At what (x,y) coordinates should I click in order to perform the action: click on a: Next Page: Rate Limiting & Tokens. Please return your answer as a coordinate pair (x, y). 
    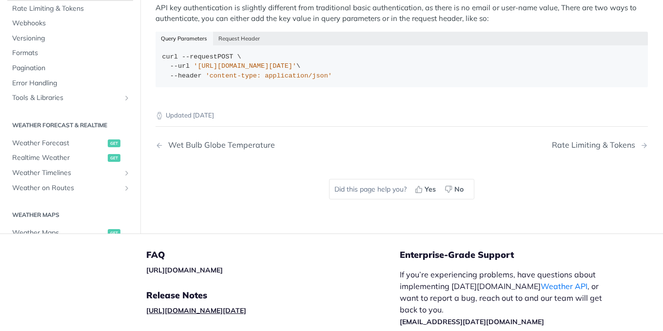
    Looking at the image, I should click on (600, 145).